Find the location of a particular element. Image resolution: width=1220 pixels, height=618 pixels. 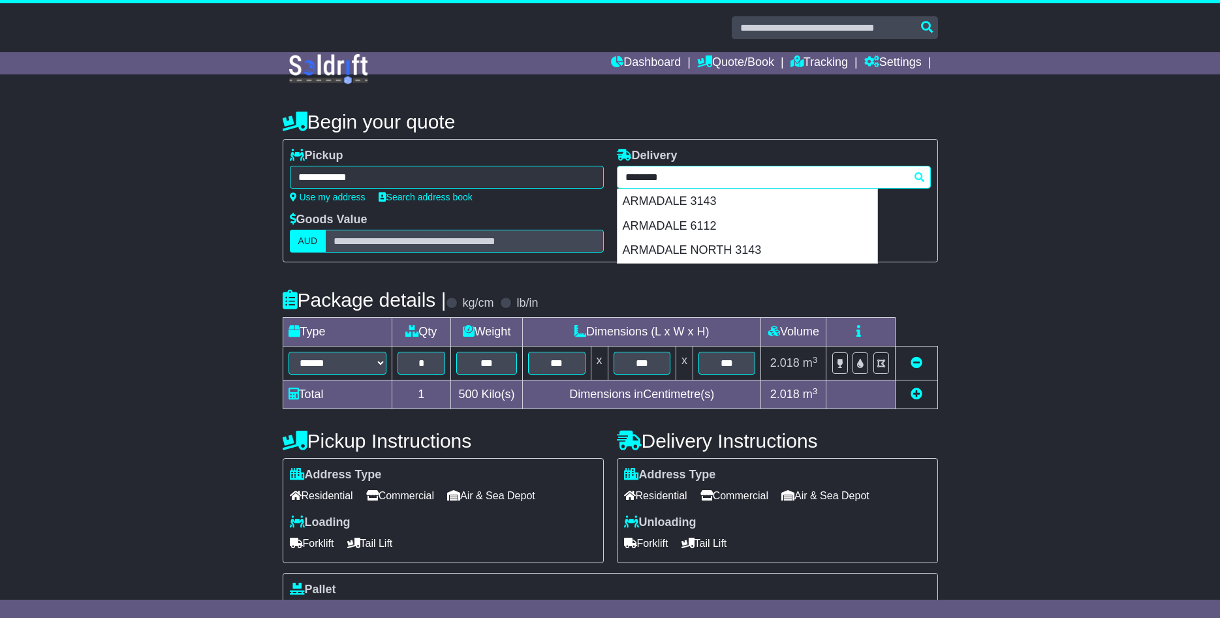

h4: Delivery Instructions is located at coordinates (778, 441).